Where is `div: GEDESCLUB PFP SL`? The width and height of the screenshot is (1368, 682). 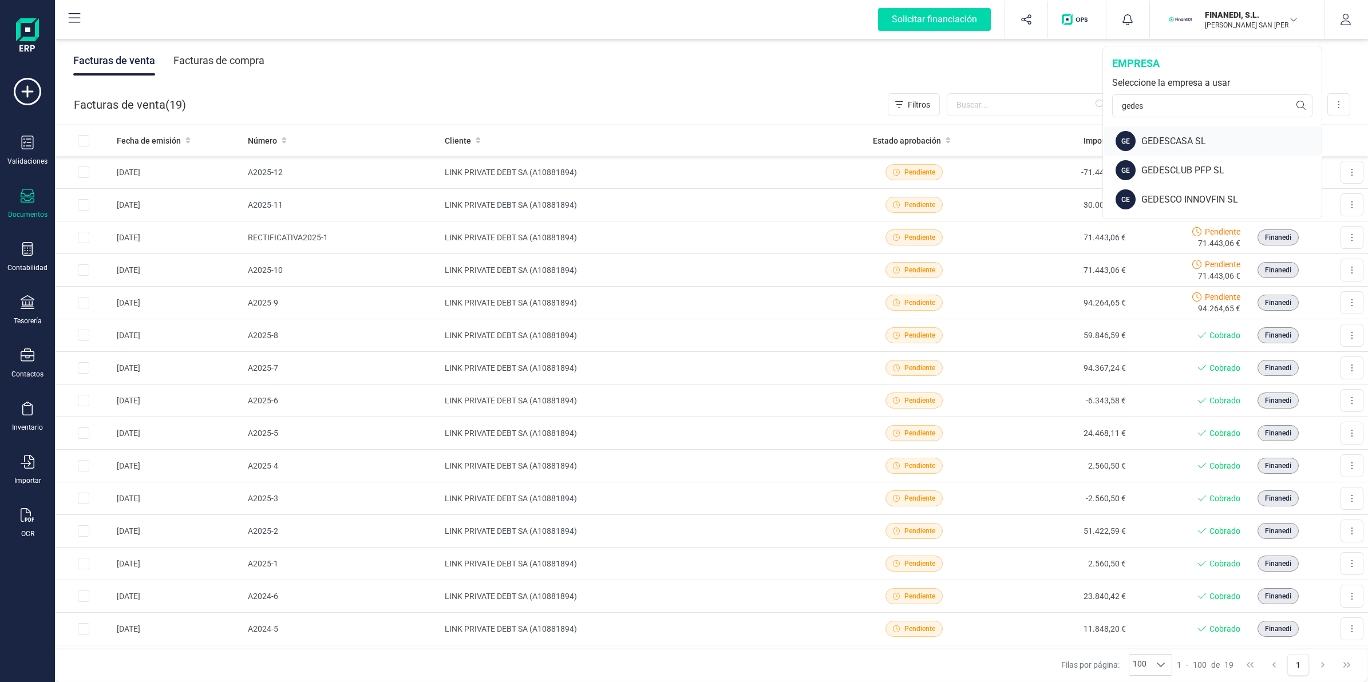 div: GEDESCLUB PFP SL is located at coordinates (1231, 171).